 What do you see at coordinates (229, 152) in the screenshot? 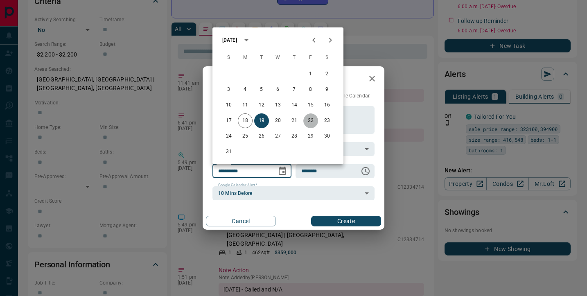
I see `button: 31` at bounding box center [229, 152].